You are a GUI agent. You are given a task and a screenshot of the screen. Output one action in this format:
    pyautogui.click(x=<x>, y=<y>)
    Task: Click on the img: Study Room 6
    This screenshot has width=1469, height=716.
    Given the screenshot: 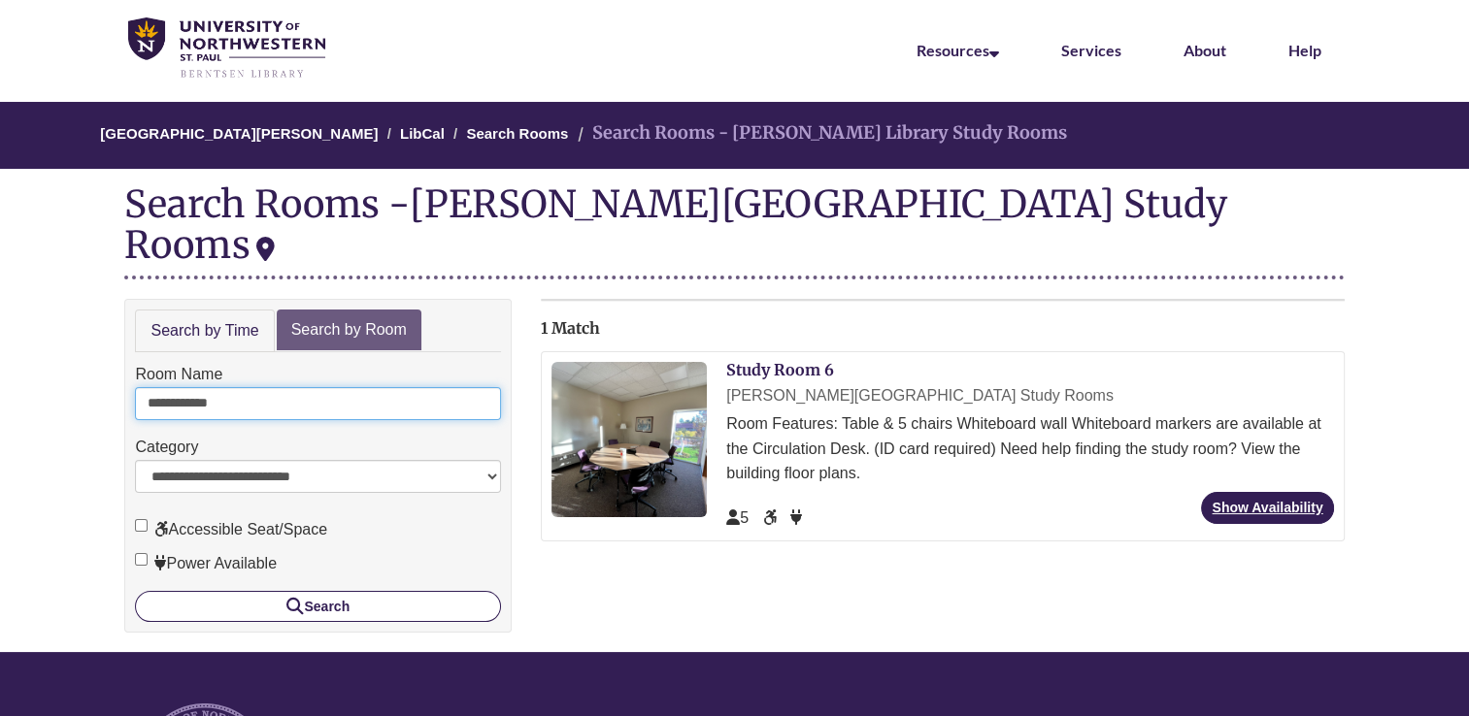 What is the action you would take?
    pyautogui.click(x=629, y=440)
    